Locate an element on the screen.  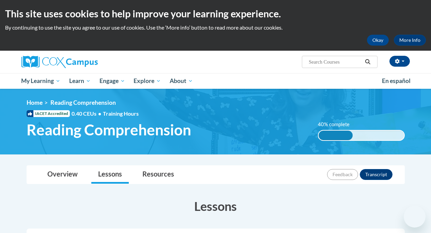
a: More Info is located at coordinates (410, 40).